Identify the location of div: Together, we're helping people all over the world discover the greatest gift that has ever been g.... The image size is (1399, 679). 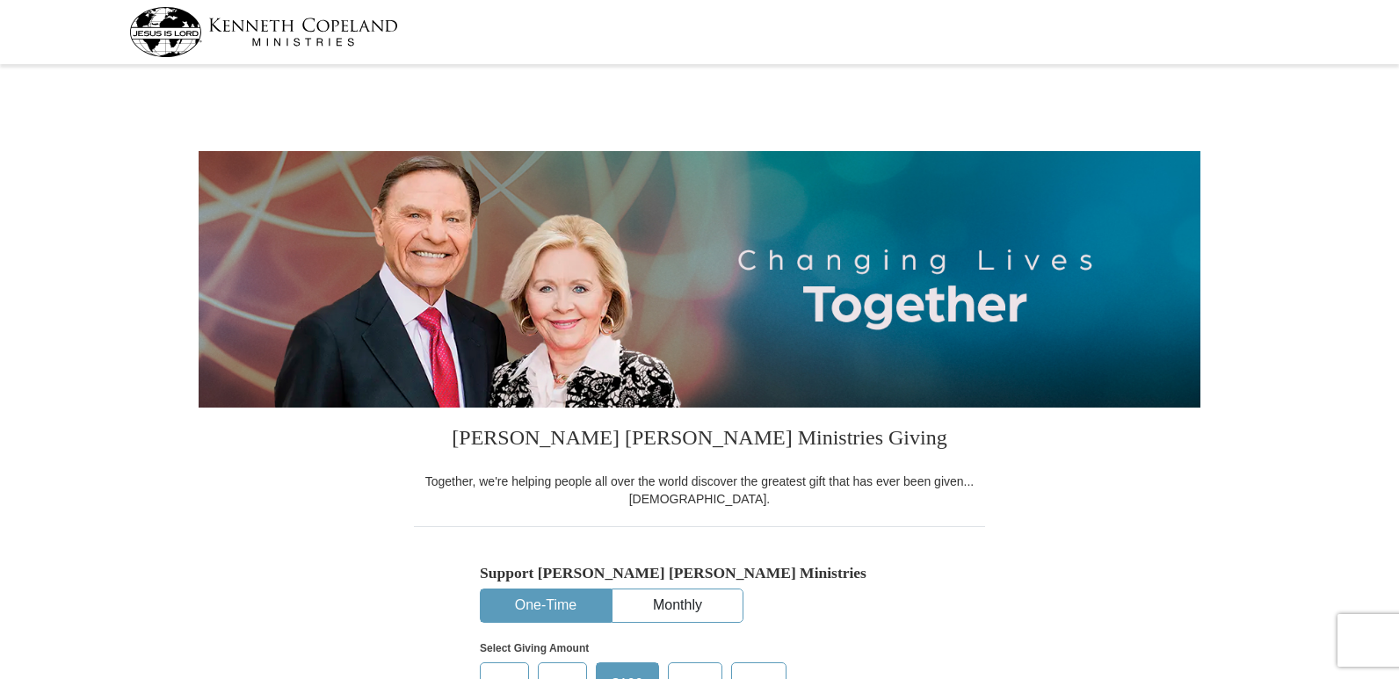
(699, 490).